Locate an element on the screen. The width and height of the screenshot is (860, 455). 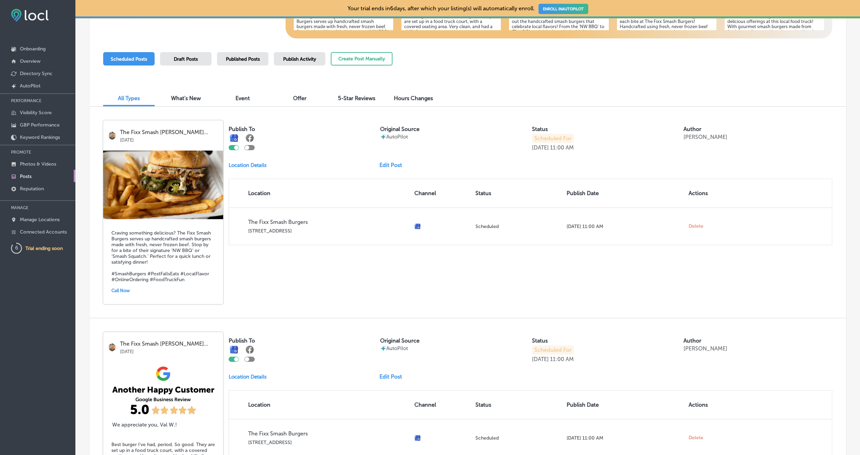
img: 503267dd-1618-4679-957c-c57547908a88.png is located at coordinates (163, 396).